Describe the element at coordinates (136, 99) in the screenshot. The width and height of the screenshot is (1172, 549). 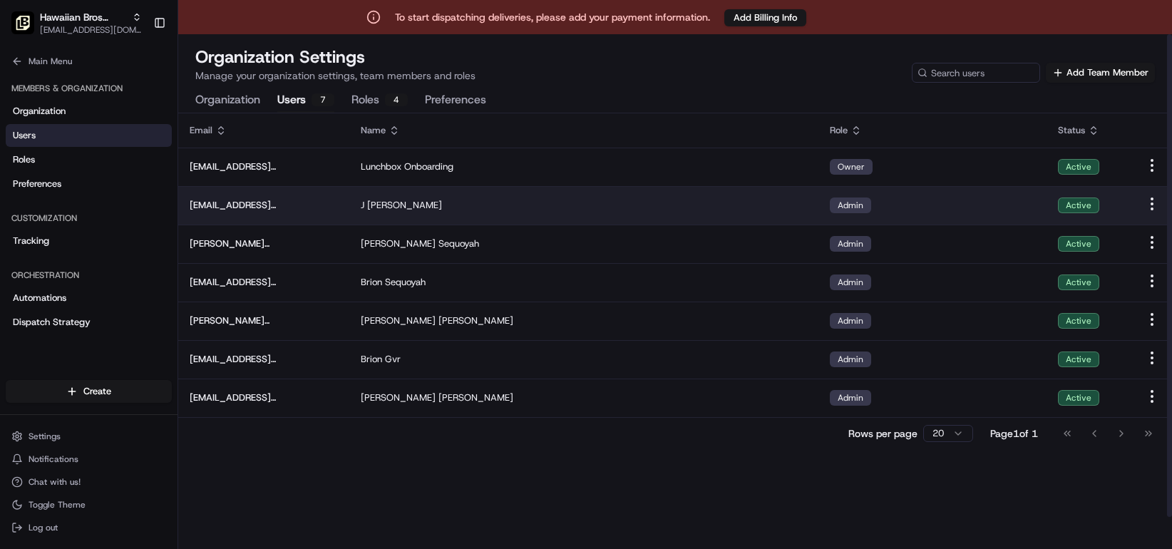
I see `input: Clear` at that location.